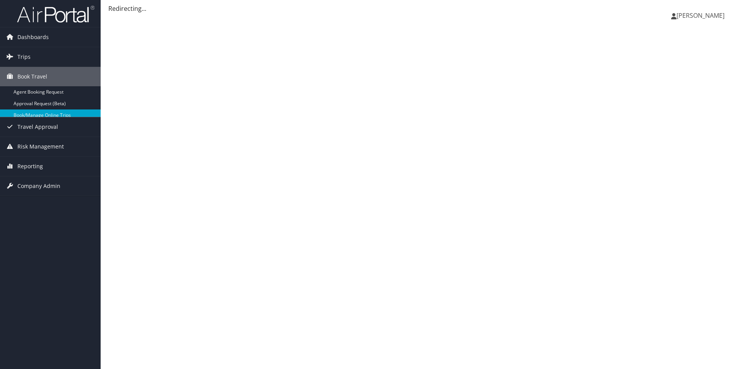 The width and height of the screenshot is (740, 369). Describe the element at coordinates (33, 37) in the screenshot. I see `span: Dashboards` at that location.